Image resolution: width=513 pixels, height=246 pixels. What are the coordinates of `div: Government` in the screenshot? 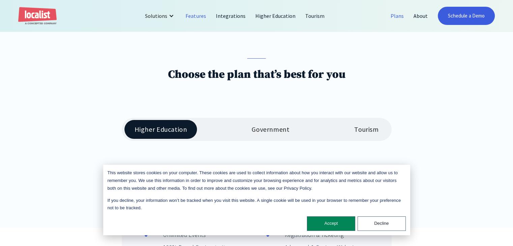 It's located at (270, 129).